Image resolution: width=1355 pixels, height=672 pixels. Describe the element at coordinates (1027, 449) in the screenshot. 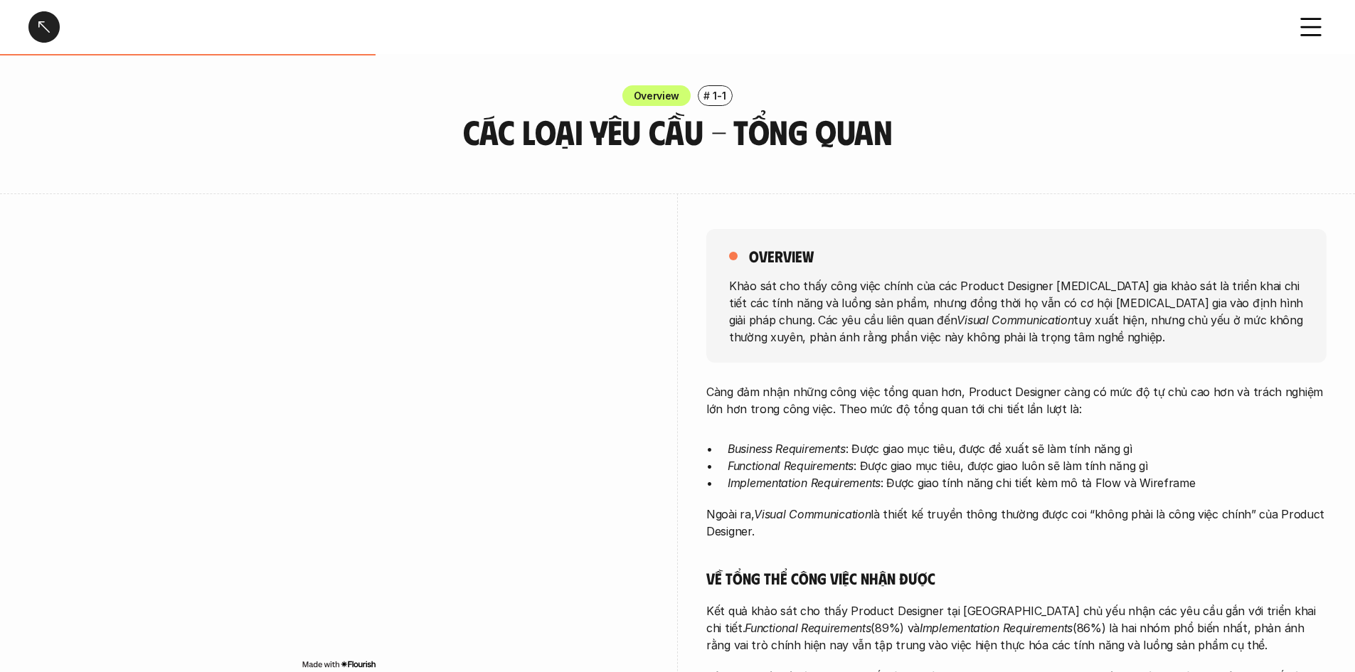

I see `p: : Được giao mục tiêu, được đề xuất sẽ làm tính năng gì` at that location.